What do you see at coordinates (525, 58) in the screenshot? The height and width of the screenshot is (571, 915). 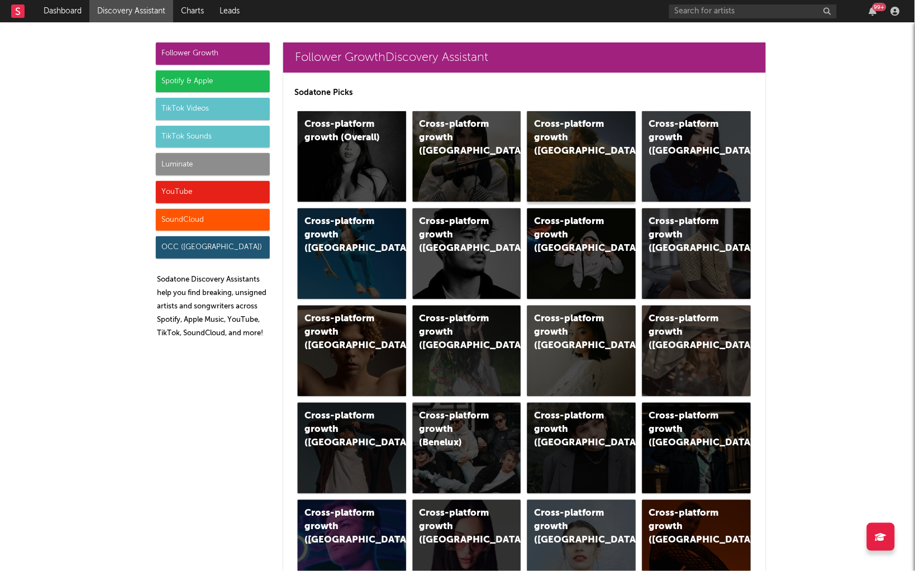 I see `a: Follower GrowthDiscovery Assistant` at bounding box center [525, 58].